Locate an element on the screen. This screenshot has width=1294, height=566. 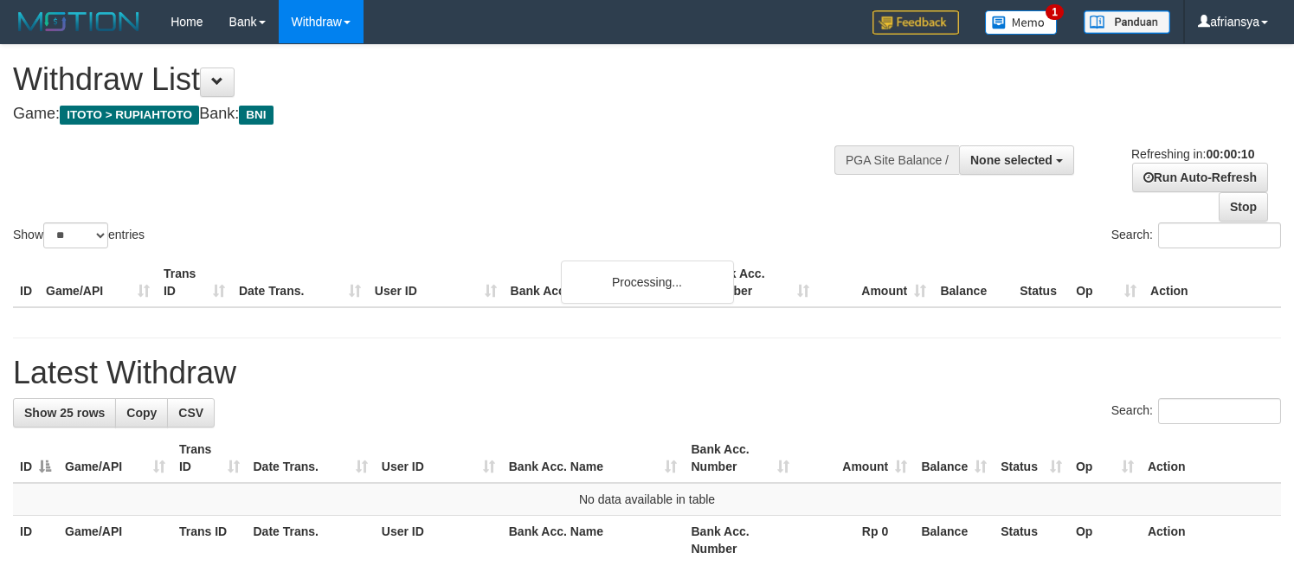
span: Copy is located at coordinates (141, 413).